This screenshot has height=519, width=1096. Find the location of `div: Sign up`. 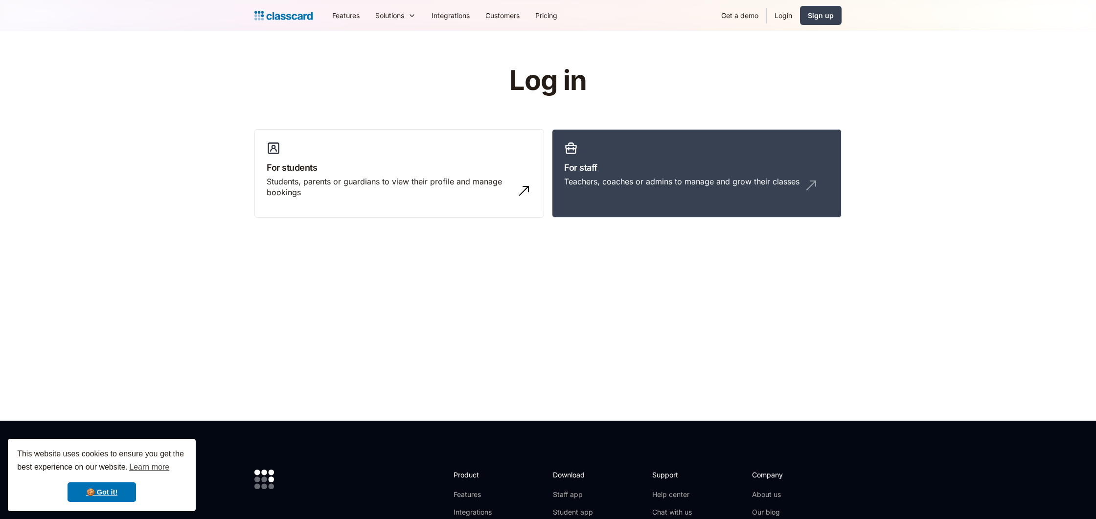

div: Sign up is located at coordinates (820, 15).